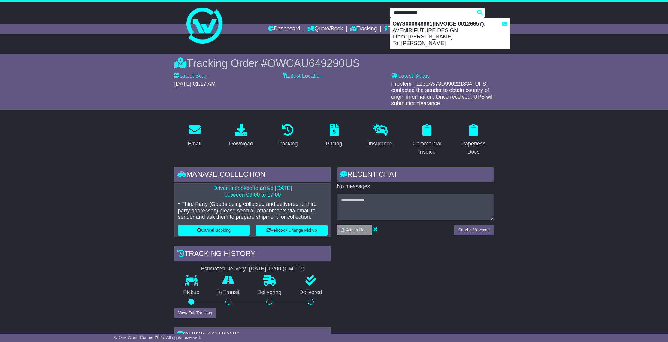  Describe the element at coordinates (158, 337) in the screenshot. I see `span: © One World Courier 2025. All rights reserved.` at that location.